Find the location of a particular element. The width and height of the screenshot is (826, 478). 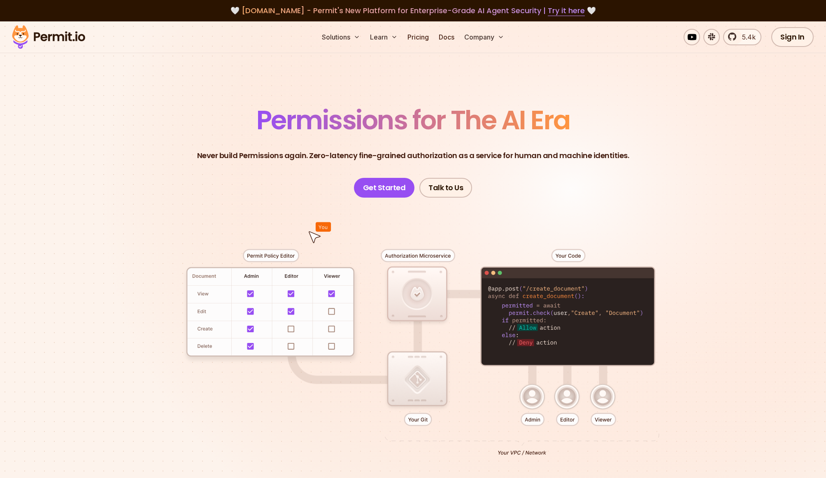

p: Never build Permissions again. Zero-latency fine-grained authorization as a service for human and... is located at coordinates (413, 156).